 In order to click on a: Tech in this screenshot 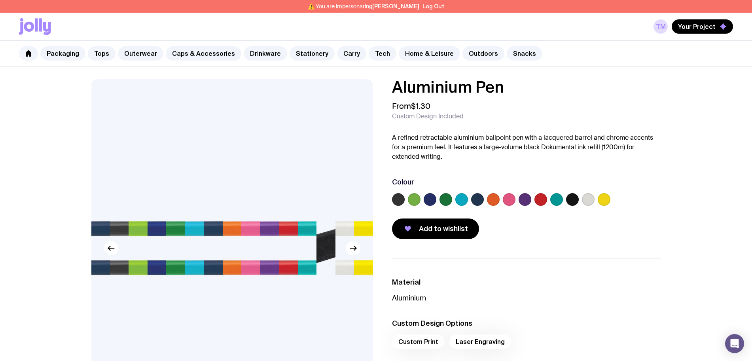, I will do `click(383, 53)`.